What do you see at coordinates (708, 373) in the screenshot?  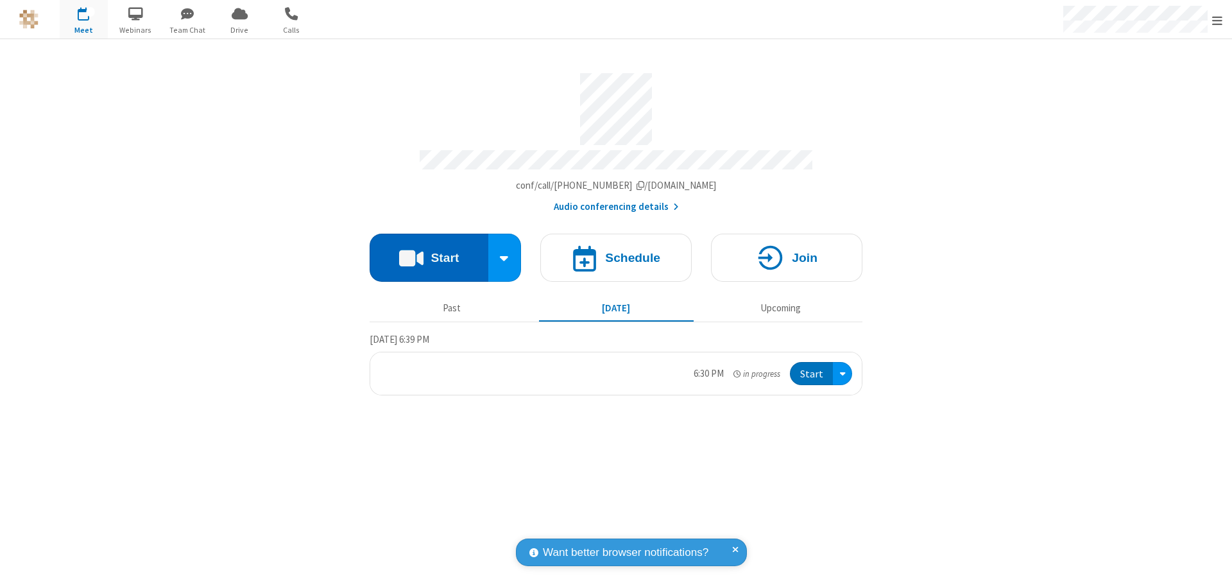 I see `div: 6:30 PM` at bounding box center [708, 373].